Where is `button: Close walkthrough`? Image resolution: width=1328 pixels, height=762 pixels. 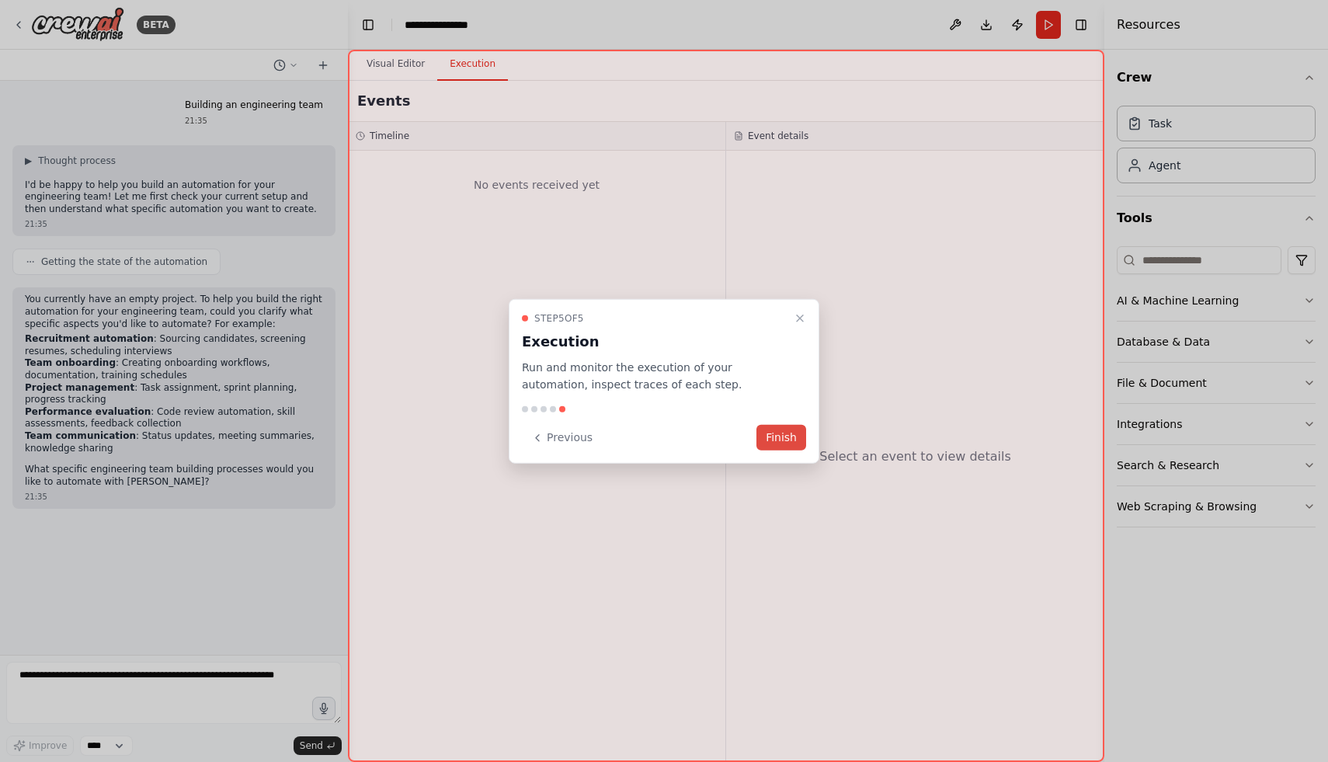 button: Close walkthrough is located at coordinates (800, 318).